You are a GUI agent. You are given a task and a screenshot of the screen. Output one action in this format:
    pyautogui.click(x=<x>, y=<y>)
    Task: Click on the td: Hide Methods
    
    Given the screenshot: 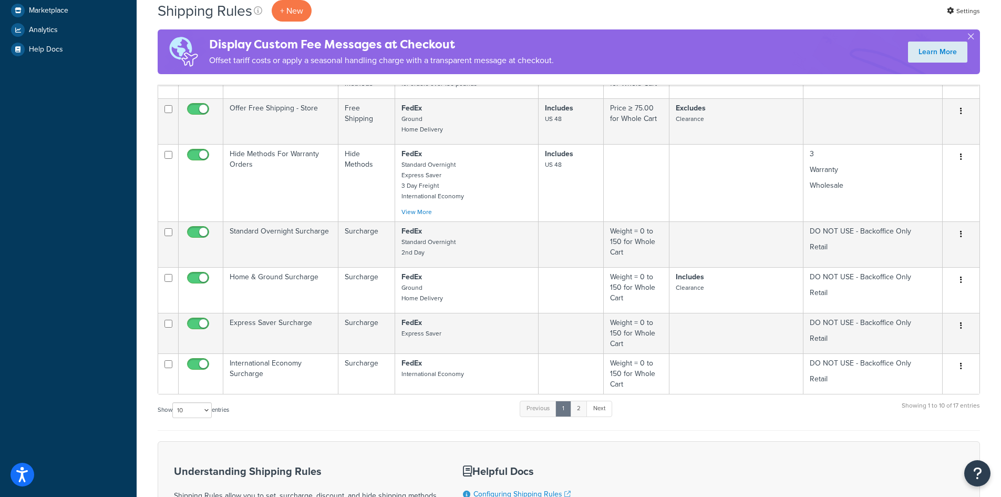 What is the action you would take?
    pyautogui.click(x=367, y=182)
    